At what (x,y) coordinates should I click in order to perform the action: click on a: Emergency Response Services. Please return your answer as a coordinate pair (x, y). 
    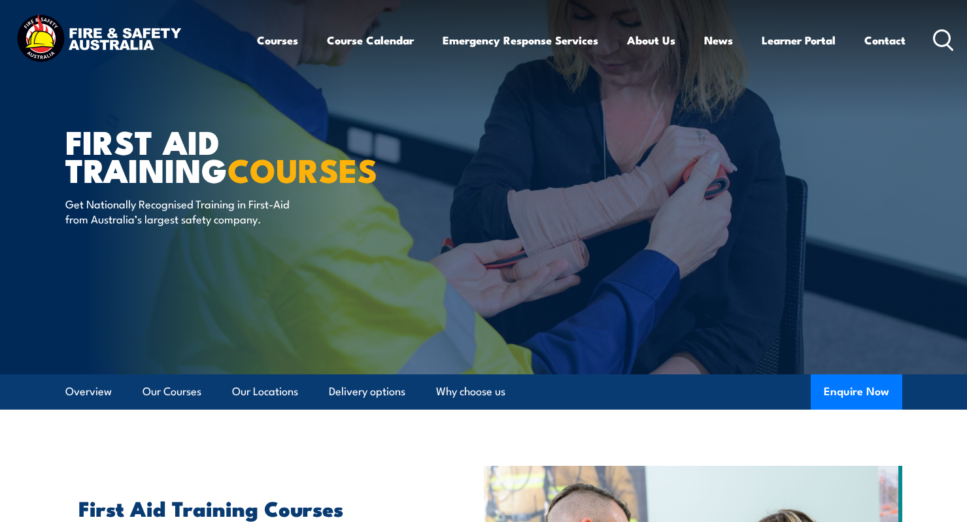
    Looking at the image, I should click on (520, 40).